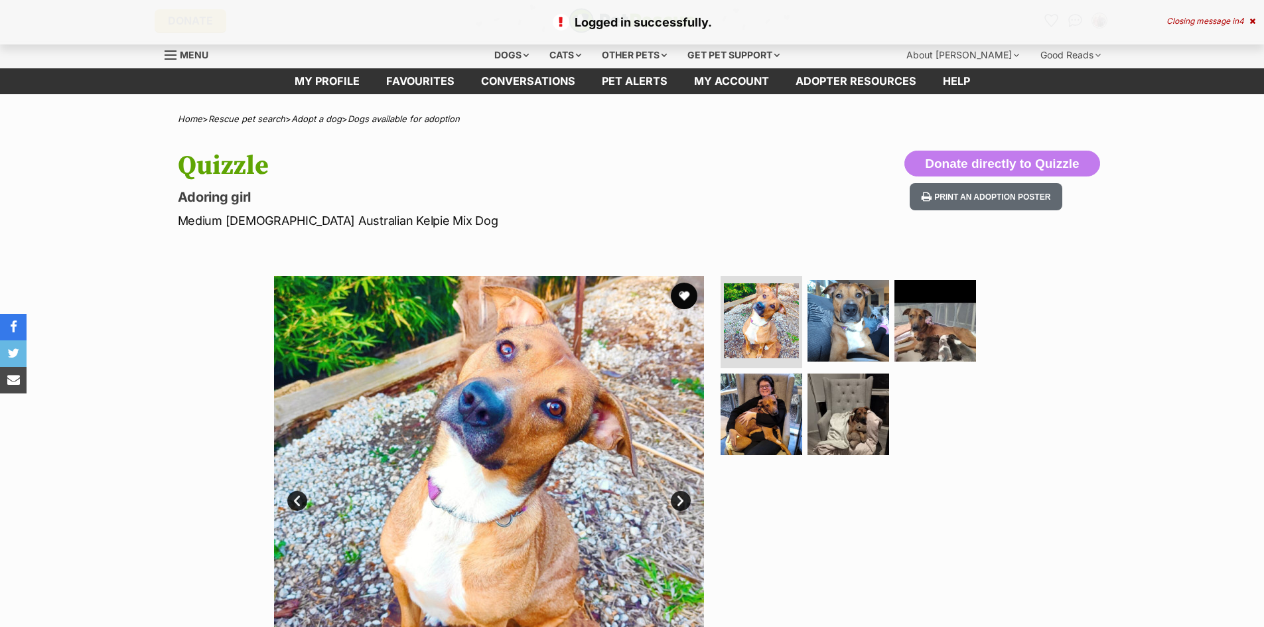  Describe the element at coordinates (459, 166) in the screenshot. I see `h1: Quizzle` at that location.